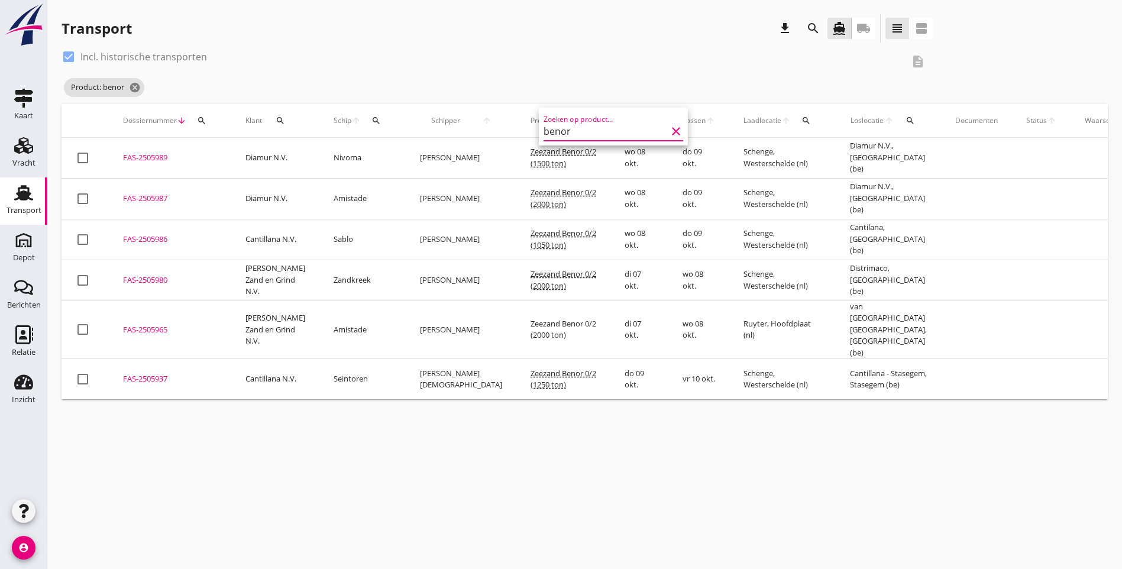  Describe the element at coordinates (24, 115) in the screenshot. I see `div: Kaart` at that location.